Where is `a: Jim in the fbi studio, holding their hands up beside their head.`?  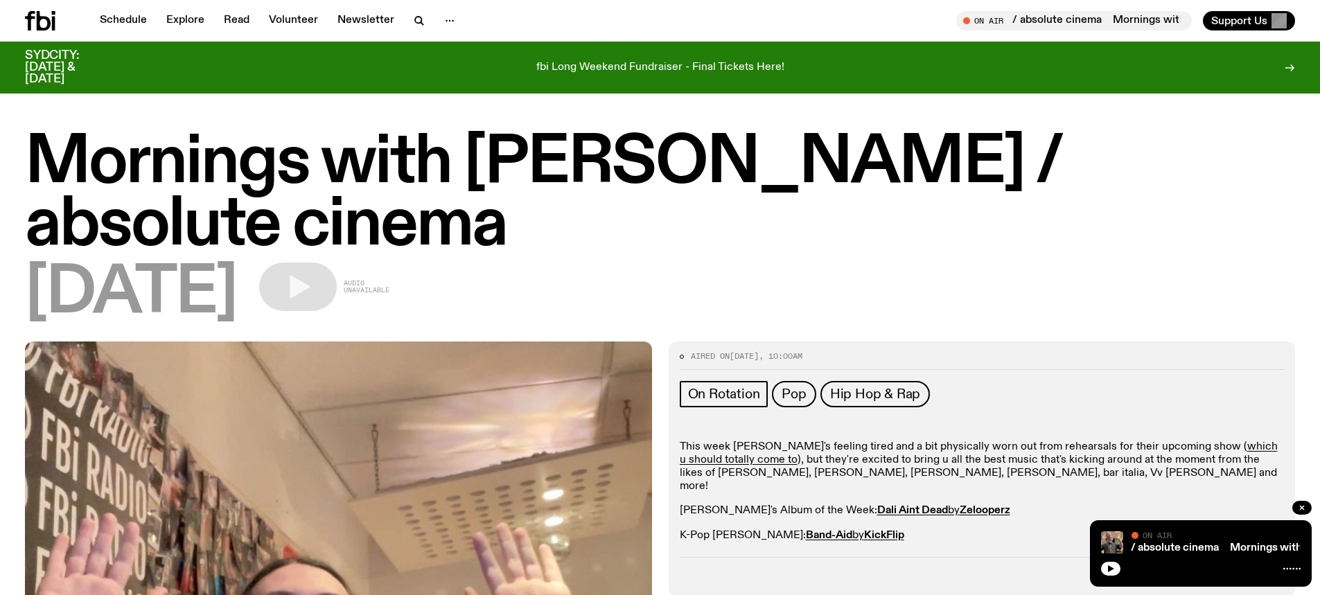
a: Jim in the fbi studio, holding their hands up beside their head. is located at coordinates (1112, 542).